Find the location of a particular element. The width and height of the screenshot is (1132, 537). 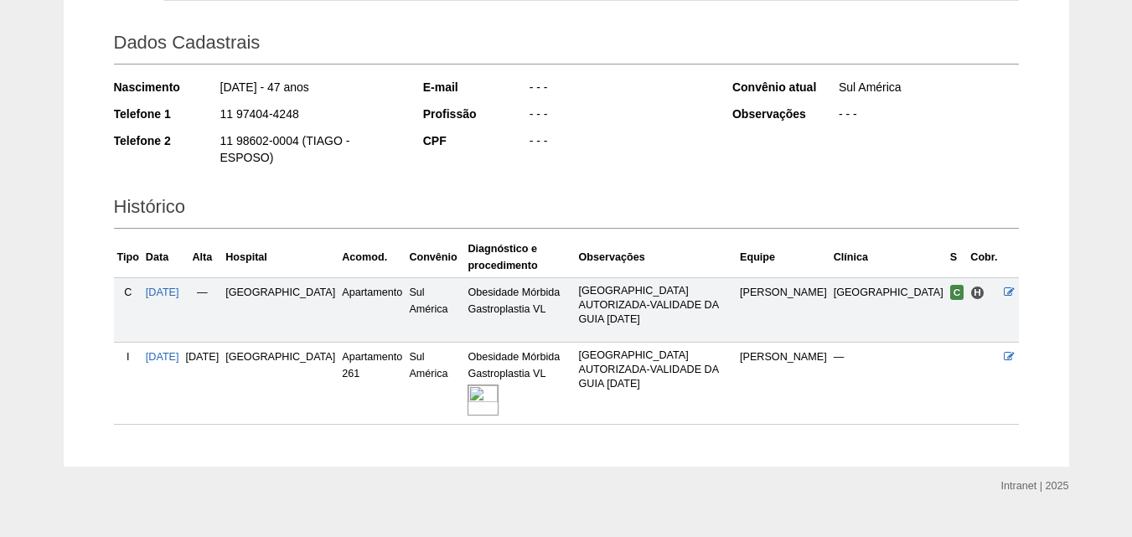

th: Acomod. is located at coordinates (372, 257).